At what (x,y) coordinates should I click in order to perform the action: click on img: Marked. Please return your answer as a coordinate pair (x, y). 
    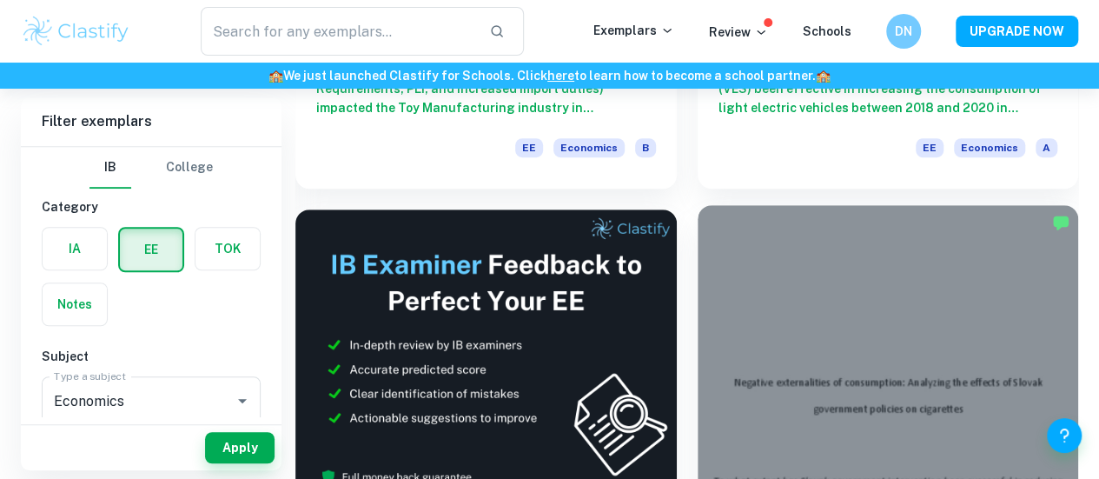
    Looking at the image, I should click on (1061, 222).